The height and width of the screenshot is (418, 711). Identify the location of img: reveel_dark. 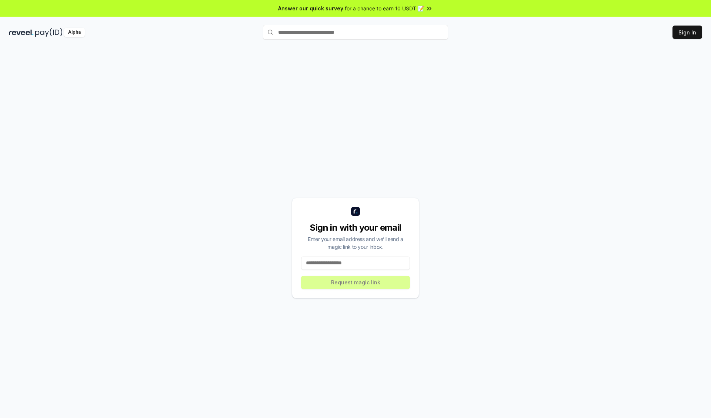
(21, 32).